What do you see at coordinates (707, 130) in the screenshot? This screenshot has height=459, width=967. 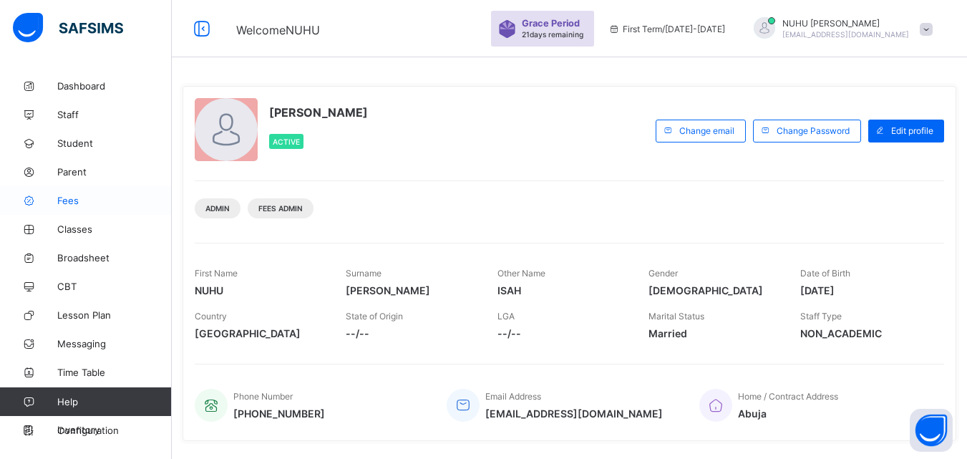 I see `span: Change email` at bounding box center [707, 130].